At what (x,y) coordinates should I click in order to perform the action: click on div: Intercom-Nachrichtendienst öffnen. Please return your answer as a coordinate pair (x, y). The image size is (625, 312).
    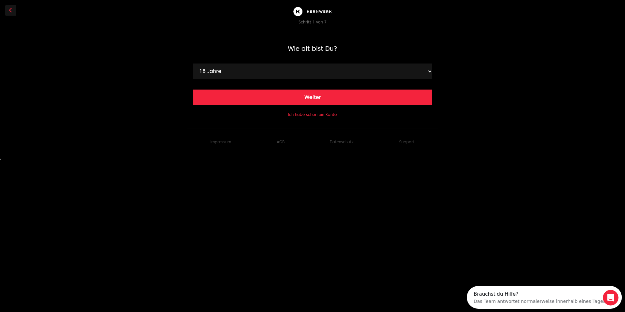
    Looking at the image, I should click on (81, 11).